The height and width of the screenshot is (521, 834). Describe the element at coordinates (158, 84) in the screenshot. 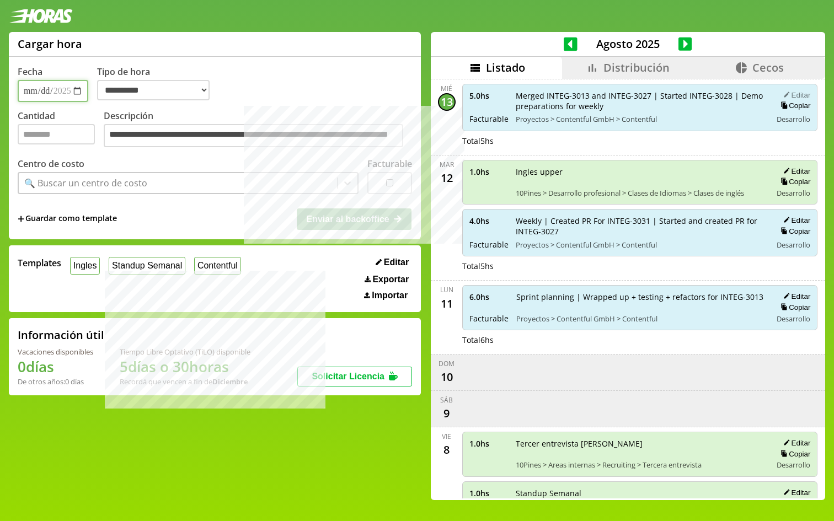

I see `label: Tipo de hora` at that location.